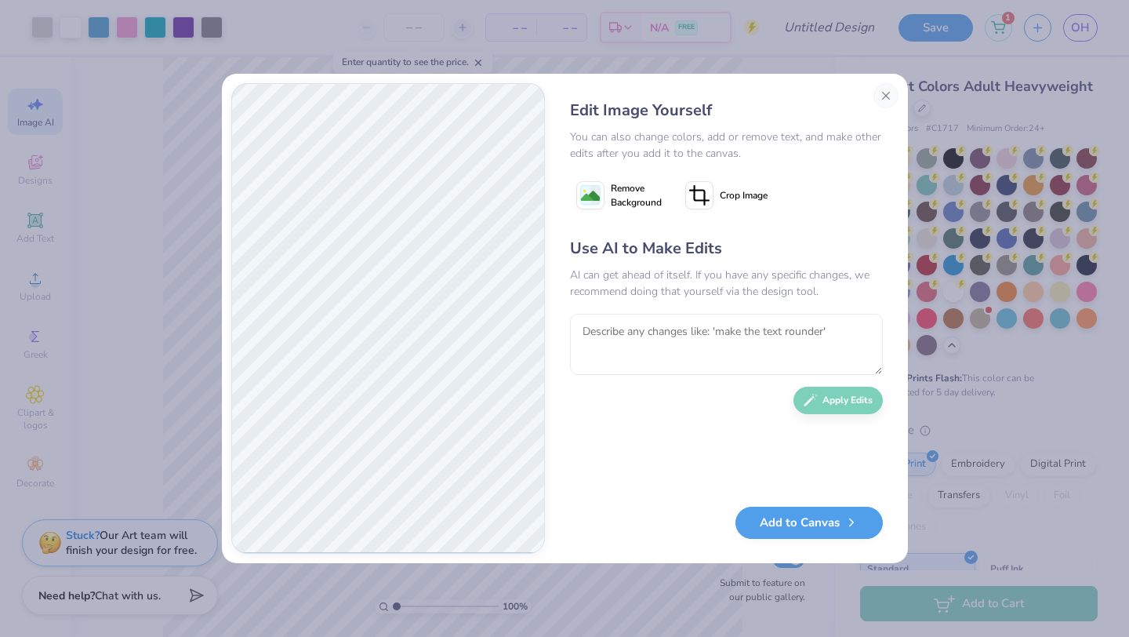 The width and height of the screenshot is (1129, 637). Describe the element at coordinates (743, 195) in the screenshot. I see `span: Crop Image` at that location.